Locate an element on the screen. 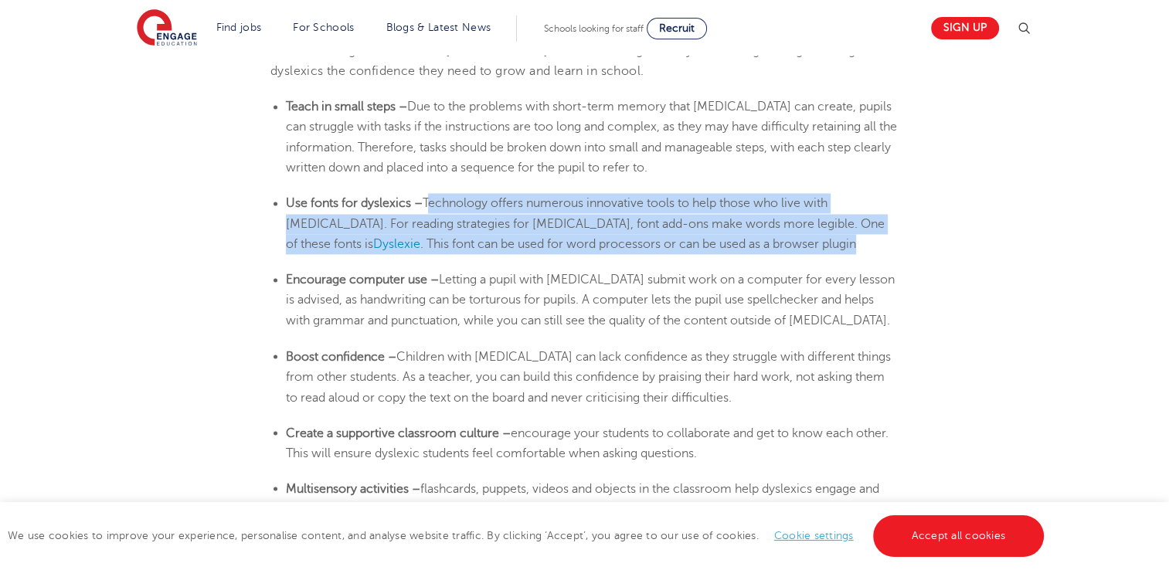  a: For Schools is located at coordinates (323, 27).